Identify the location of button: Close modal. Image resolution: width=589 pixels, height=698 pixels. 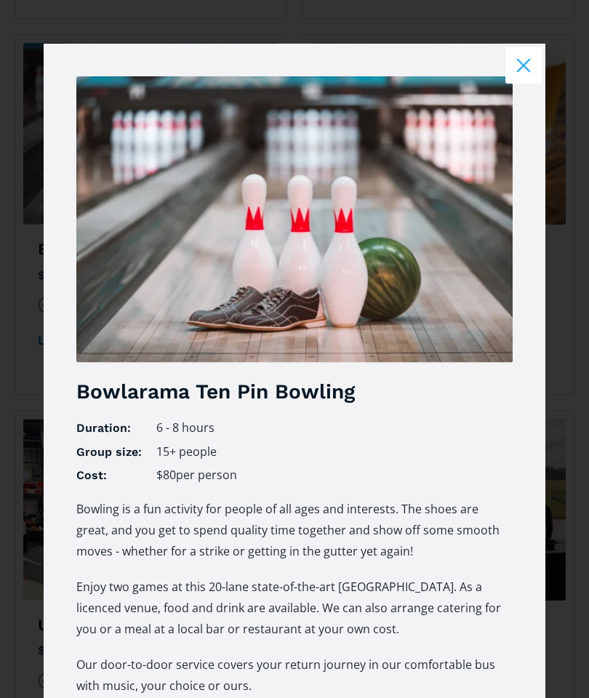
(523, 65).